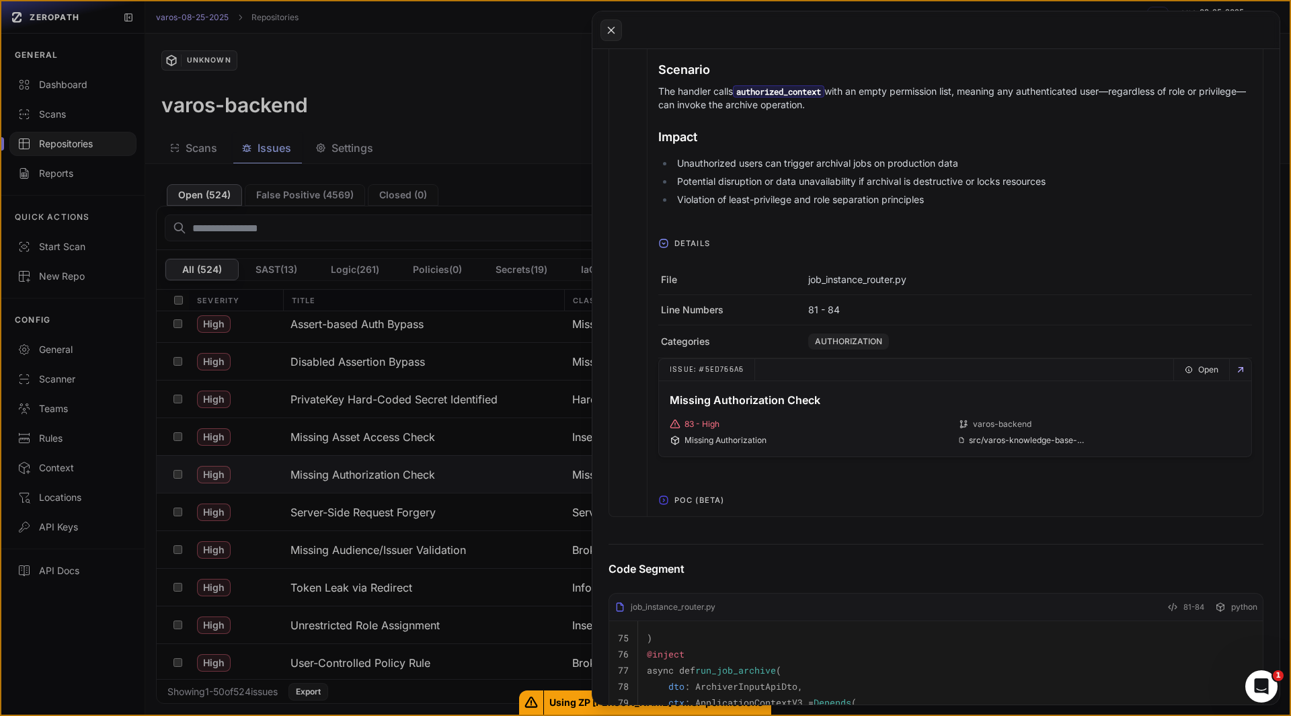 This screenshot has height=716, width=1291. What do you see at coordinates (665, 607) in the screenshot?
I see `div: job_instance_router.py` at bounding box center [665, 607].